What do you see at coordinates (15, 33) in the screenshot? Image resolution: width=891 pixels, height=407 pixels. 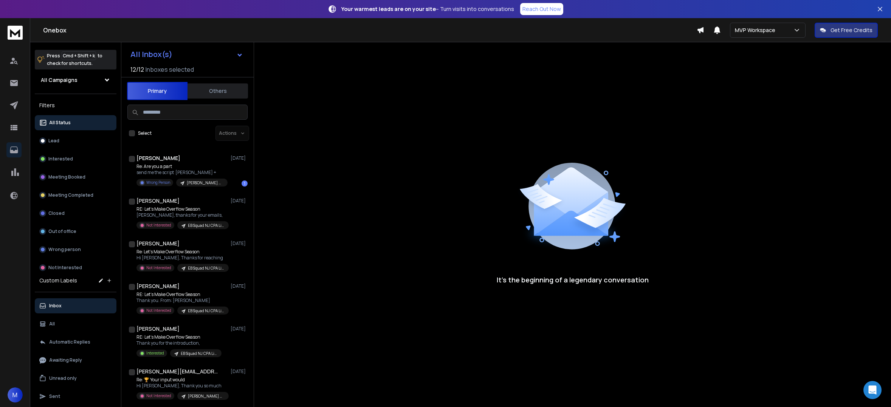 I see `img: logo` at bounding box center [15, 33].